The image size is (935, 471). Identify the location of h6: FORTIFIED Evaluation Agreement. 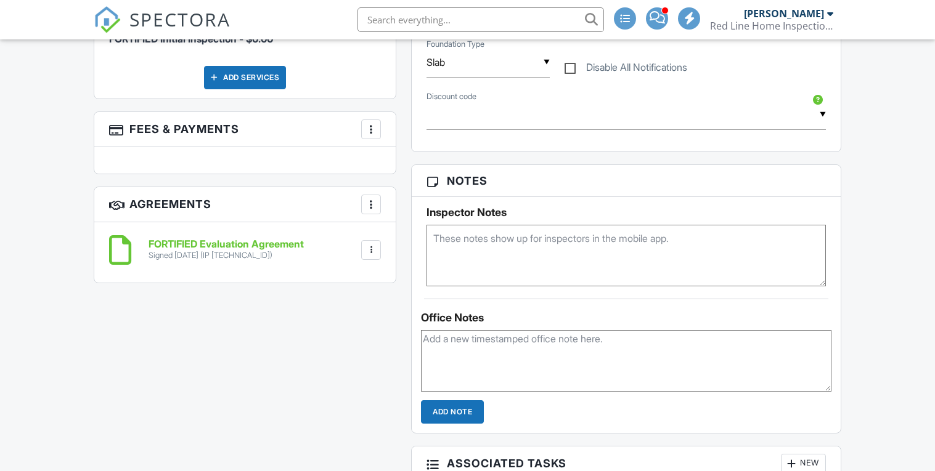
(226, 245).